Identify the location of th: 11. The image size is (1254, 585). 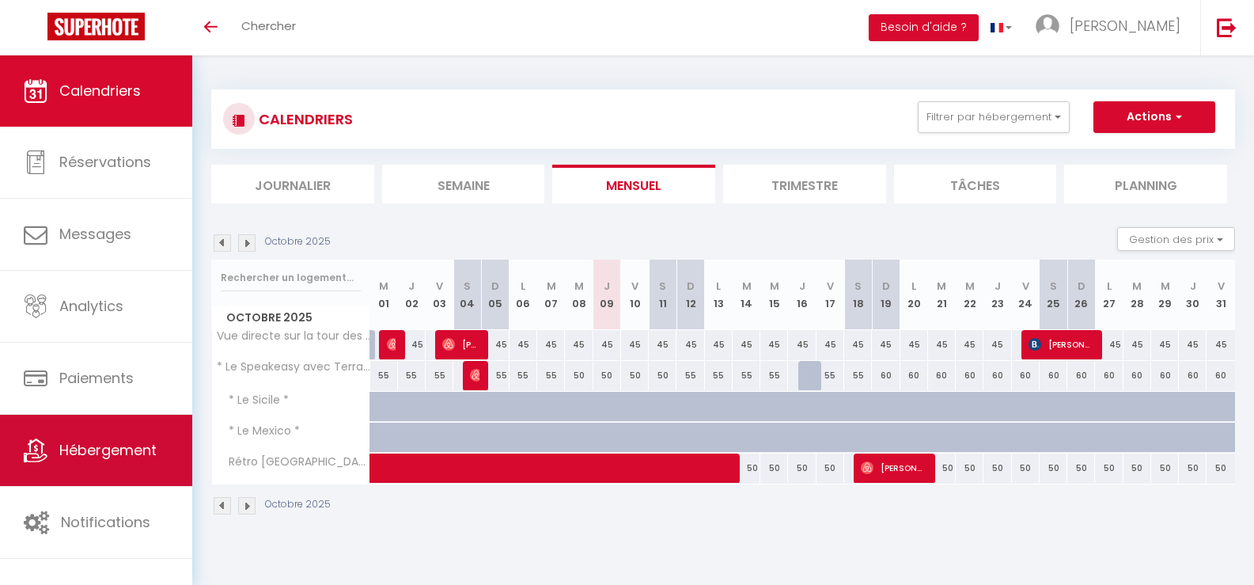
(662, 294).